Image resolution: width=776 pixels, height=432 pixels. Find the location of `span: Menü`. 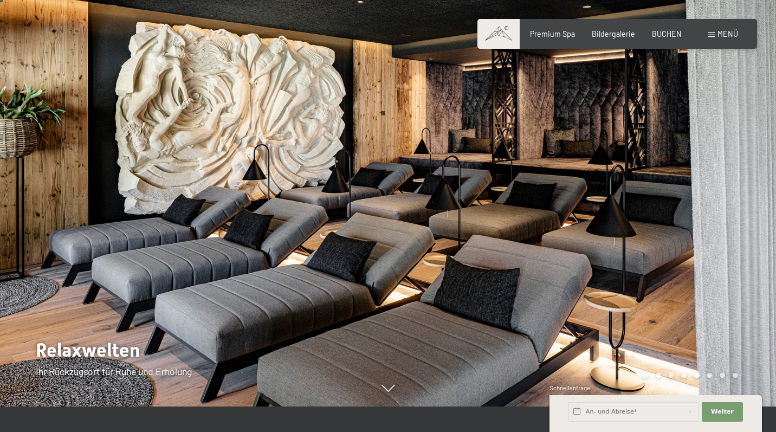

span: Menü is located at coordinates (728, 34).